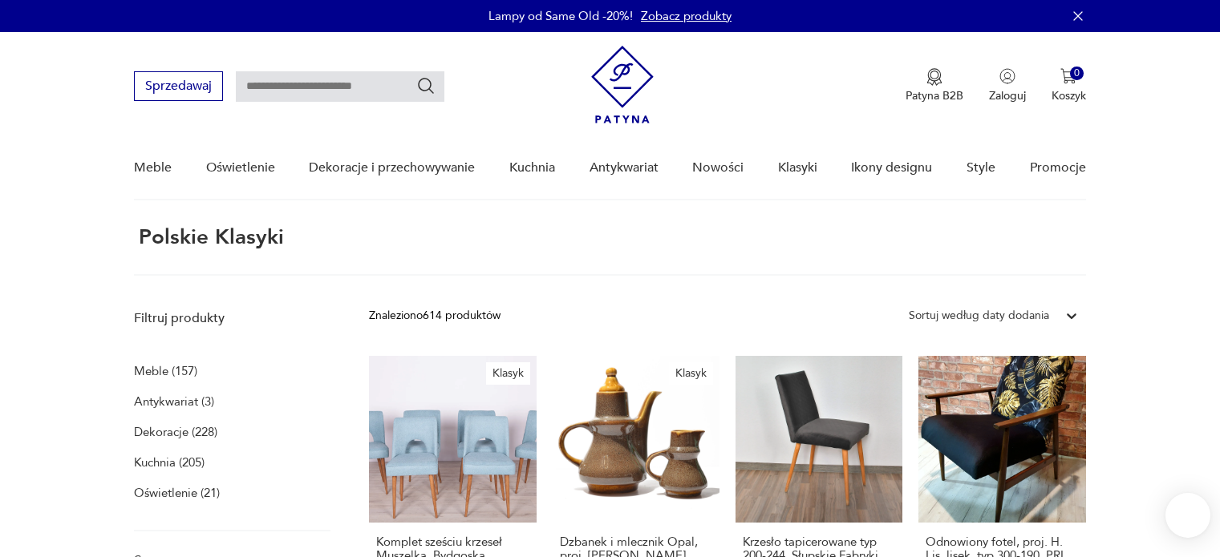 Image resolution: width=1220 pixels, height=557 pixels. What do you see at coordinates (176, 432) in the screenshot?
I see `a: Dekoracje (228)` at bounding box center [176, 432].